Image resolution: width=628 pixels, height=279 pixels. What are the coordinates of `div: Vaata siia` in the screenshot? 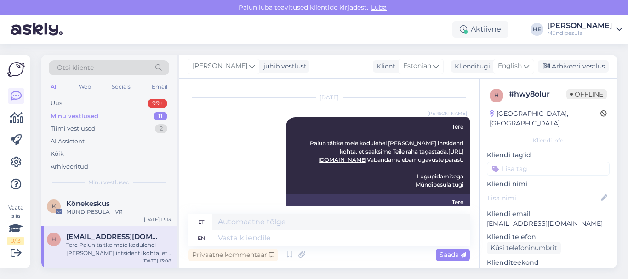 It's located at (16, 224).